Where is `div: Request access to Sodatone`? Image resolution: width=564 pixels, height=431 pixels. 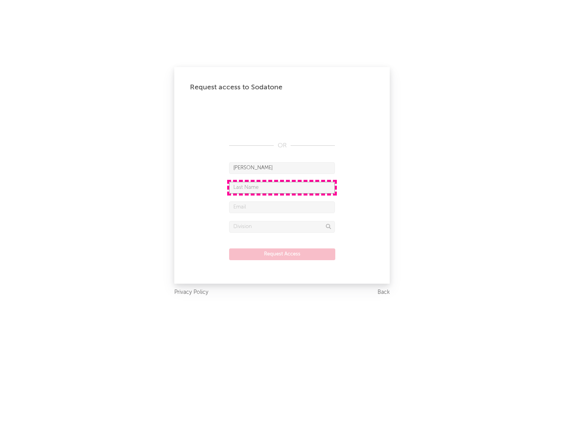
div: Request access to Sodatone is located at coordinates (282, 87).